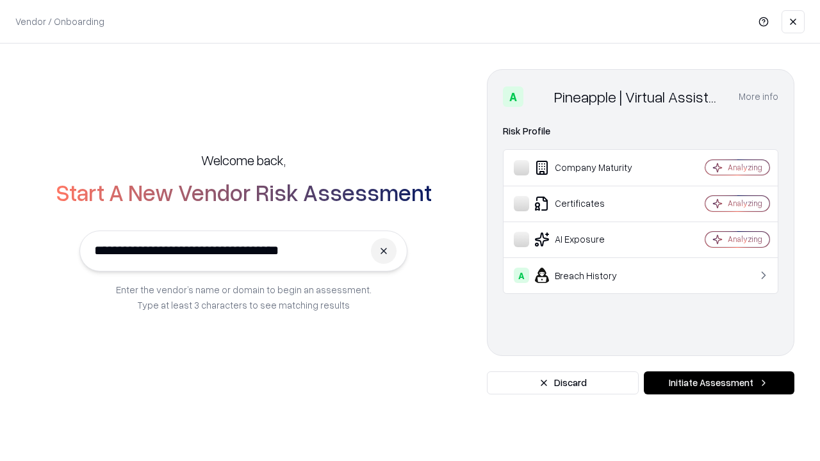 This screenshot has height=461, width=820. What do you see at coordinates (590, 275) in the screenshot?
I see `div: Breach History` at bounding box center [590, 275].